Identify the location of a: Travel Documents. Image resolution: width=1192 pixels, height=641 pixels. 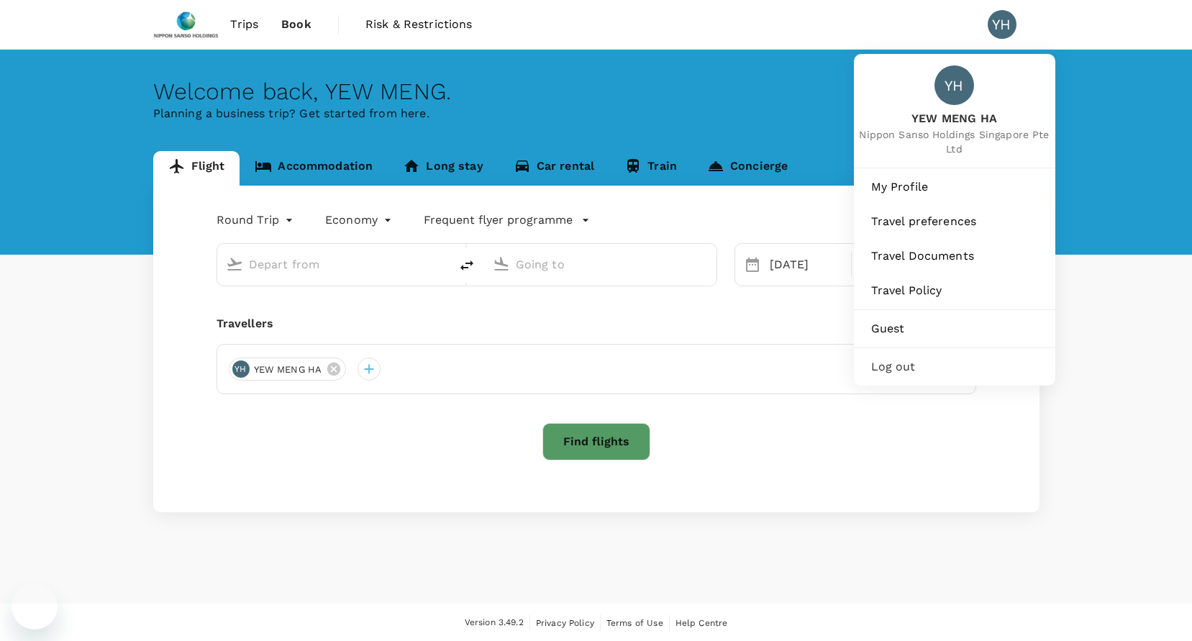
(955, 256).